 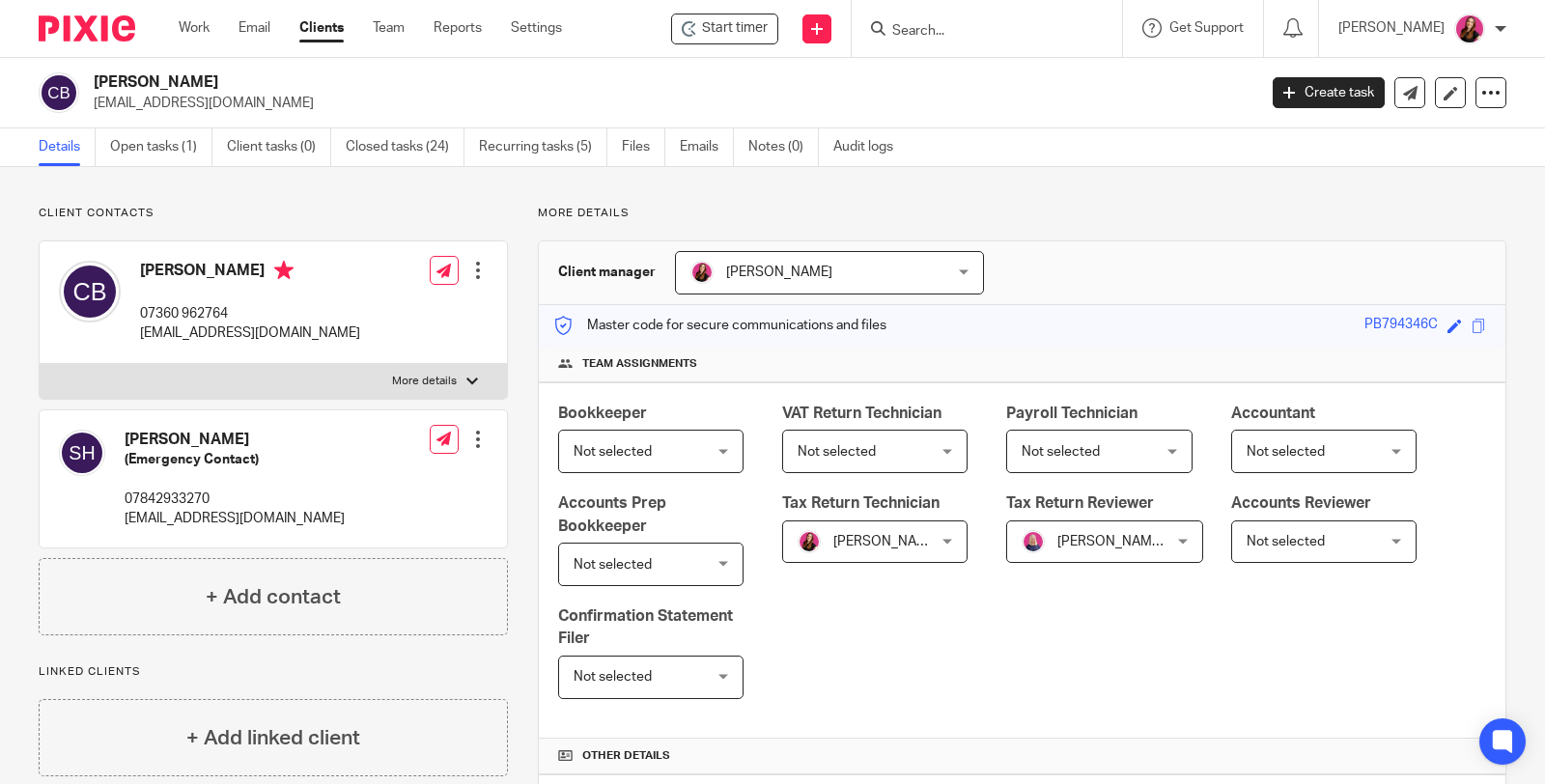 What do you see at coordinates (626, 756) in the screenshot?
I see `span: Other details` at bounding box center [626, 756].